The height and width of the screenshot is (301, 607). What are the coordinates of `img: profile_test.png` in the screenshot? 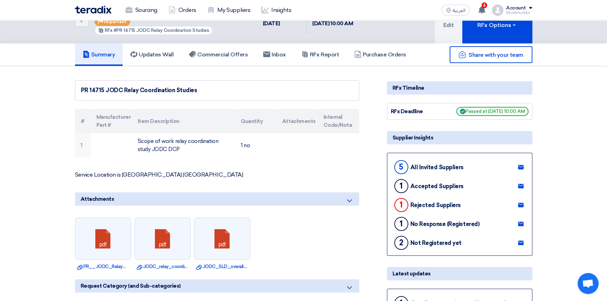 It's located at (497, 10).